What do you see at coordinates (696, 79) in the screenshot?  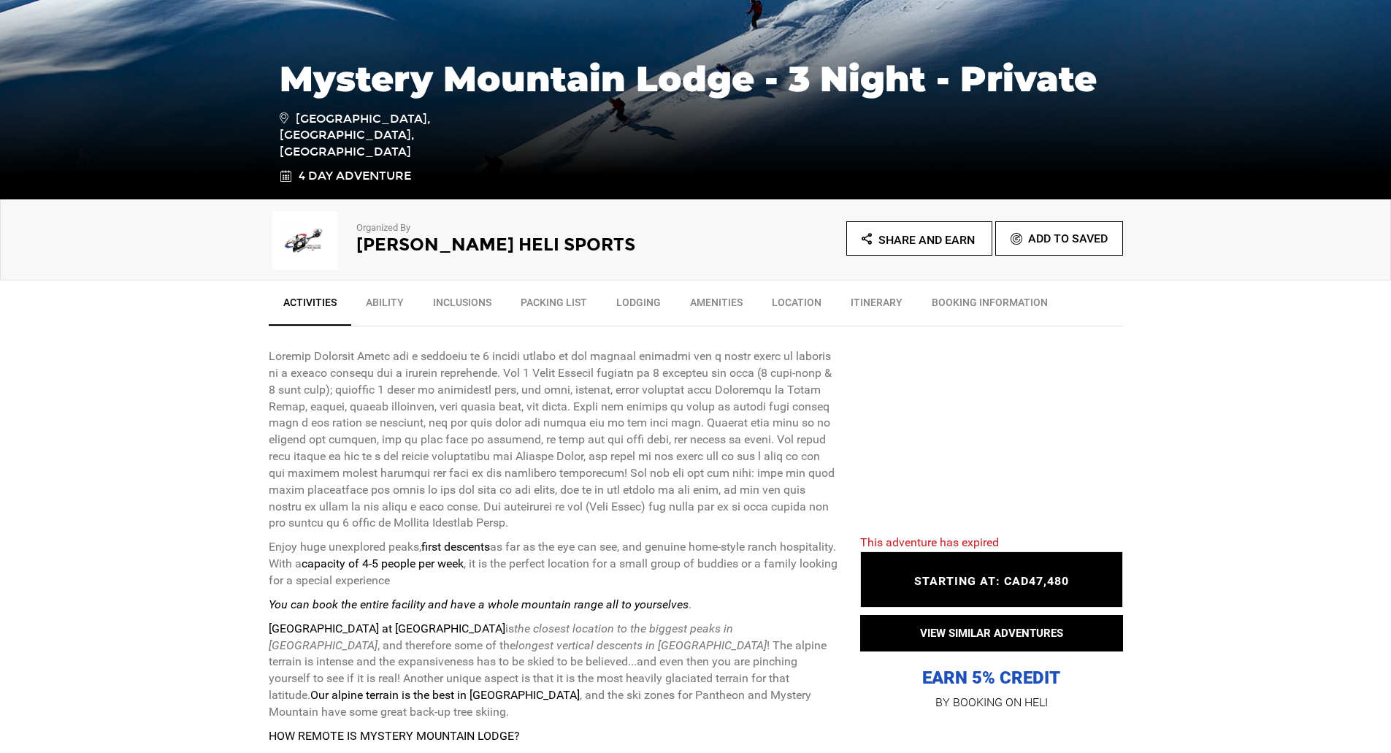 I see `h1: Mystery Mountain Lodge - 3 Night - Private` at bounding box center [696, 79].